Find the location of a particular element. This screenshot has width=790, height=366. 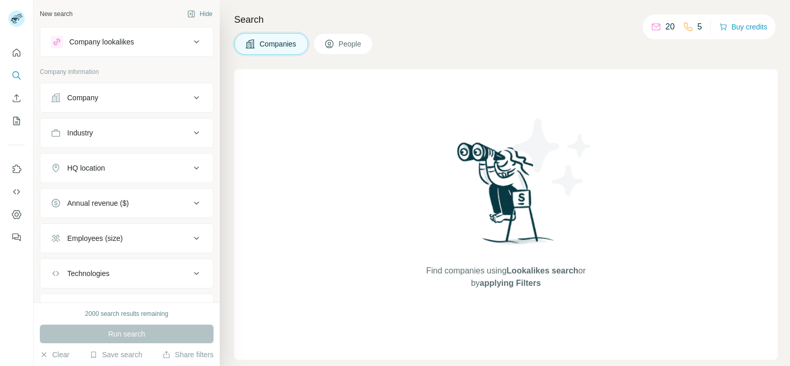

button: Quick start is located at coordinates (17, 53).